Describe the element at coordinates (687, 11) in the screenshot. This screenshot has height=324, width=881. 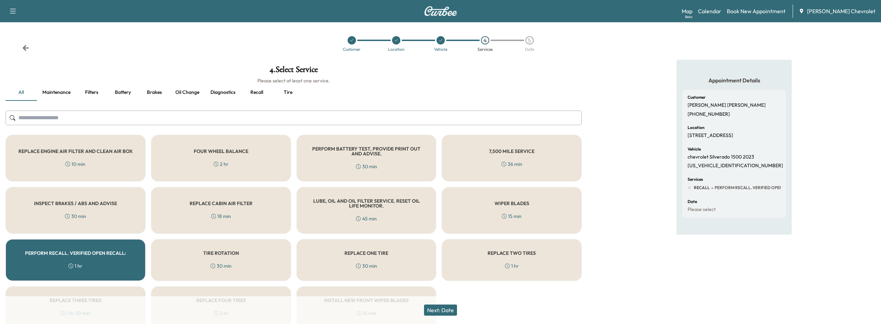
I see `a: MapBeta` at that location.